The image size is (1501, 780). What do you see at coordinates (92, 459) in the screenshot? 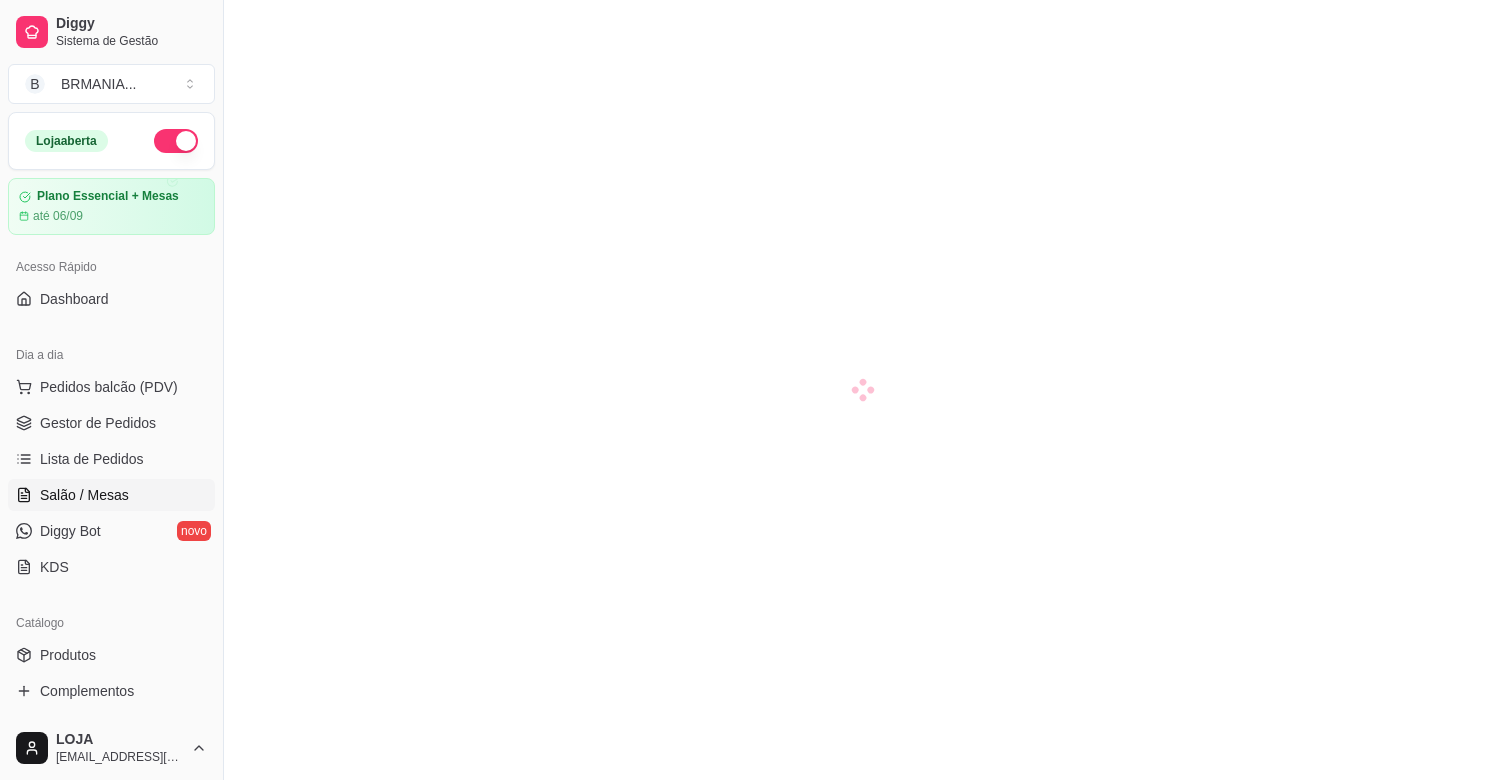
I see `span: Lista de Pedidos` at bounding box center [92, 459].